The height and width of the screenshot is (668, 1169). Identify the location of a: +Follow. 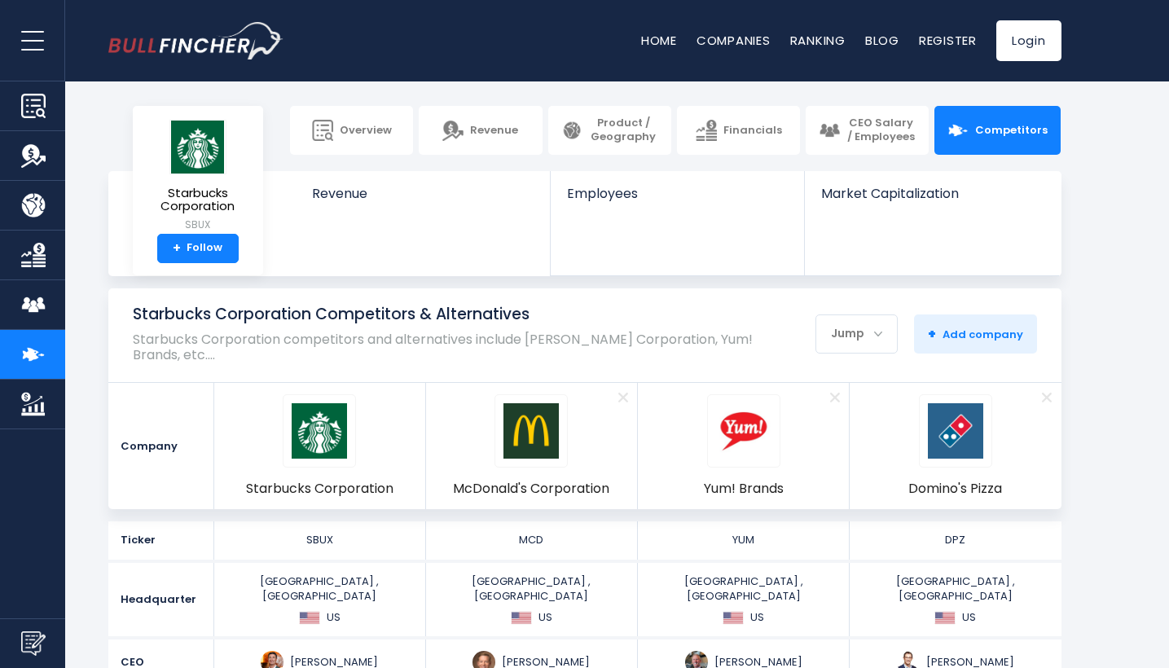
(198, 248).